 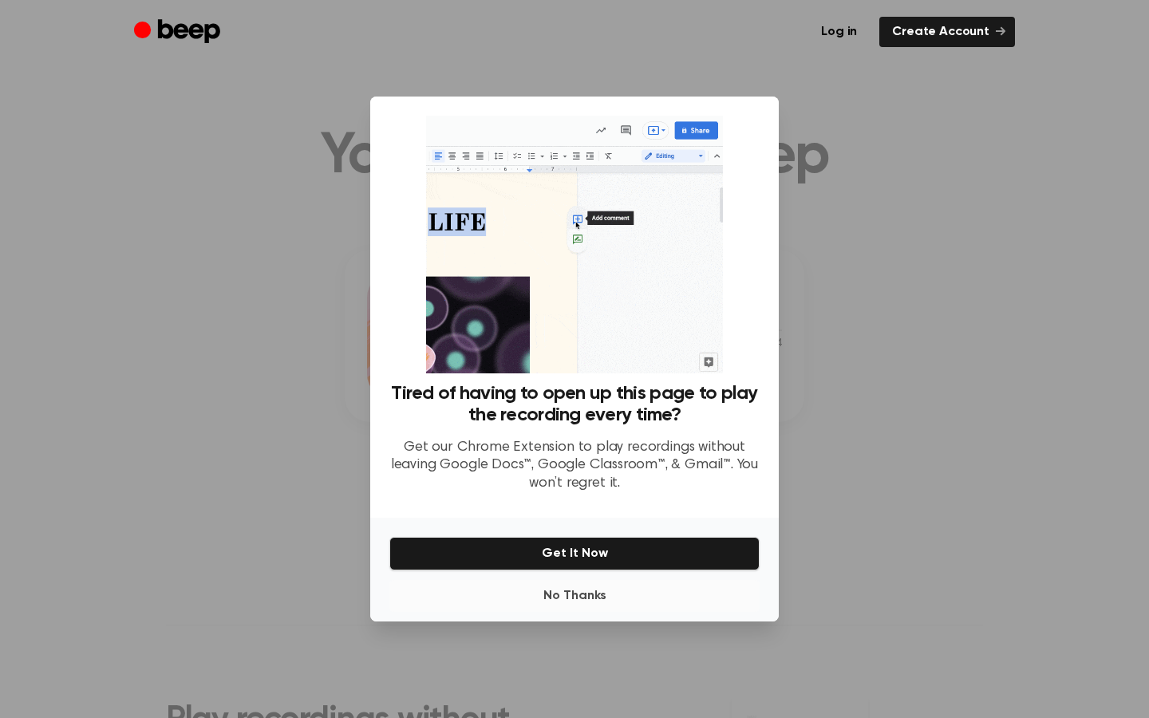 What do you see at coordinates (179, 32) in the screenshot?
I see `a: Beep` at bounding box center [179, 32].